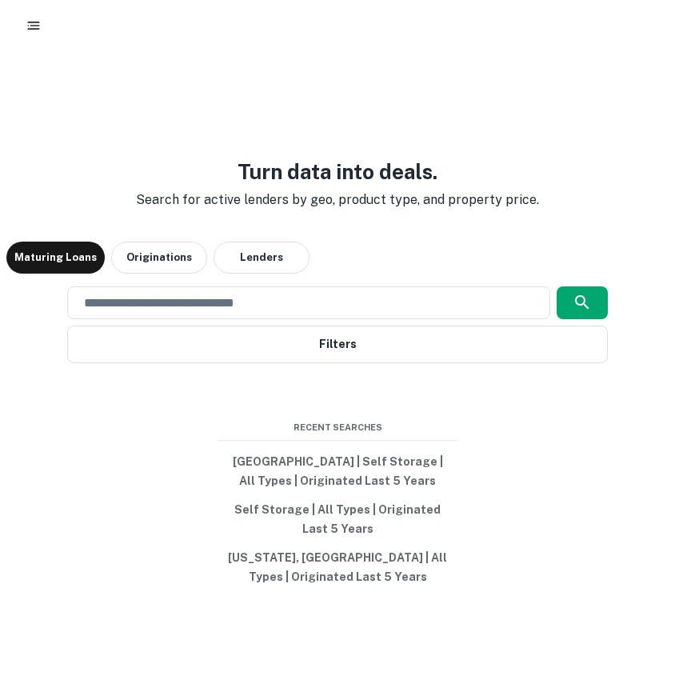  I want to click on button: Maturing Loans, so click(55, 258).